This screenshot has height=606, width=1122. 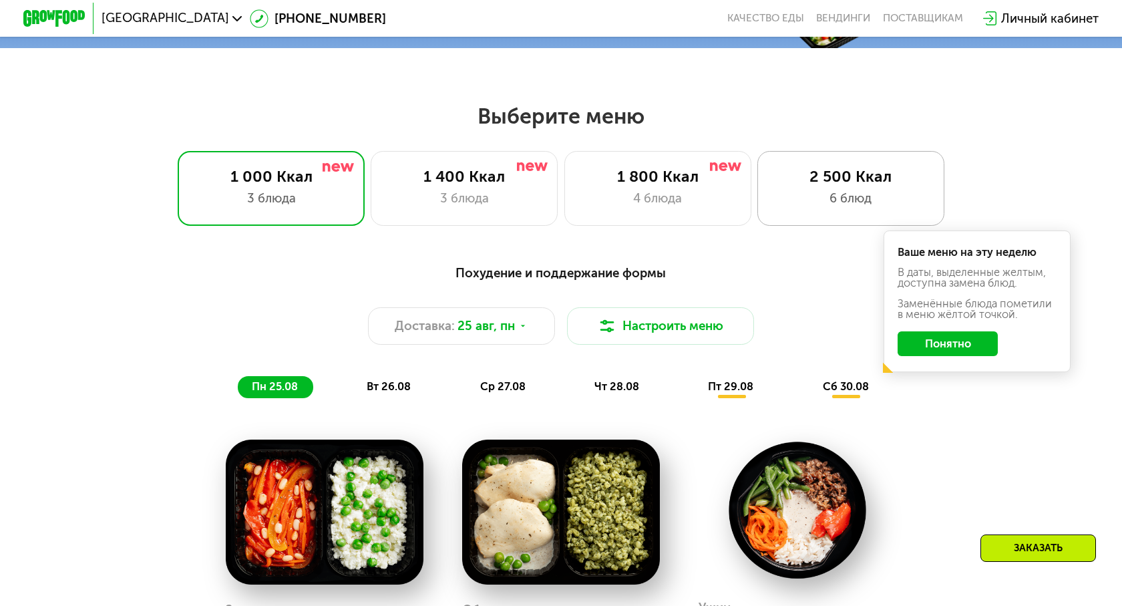 What do you see at coordinates (561, 273) in the screenshot?
I see `div: Похудение и поддержание формы` at bounding box center [561, 273].